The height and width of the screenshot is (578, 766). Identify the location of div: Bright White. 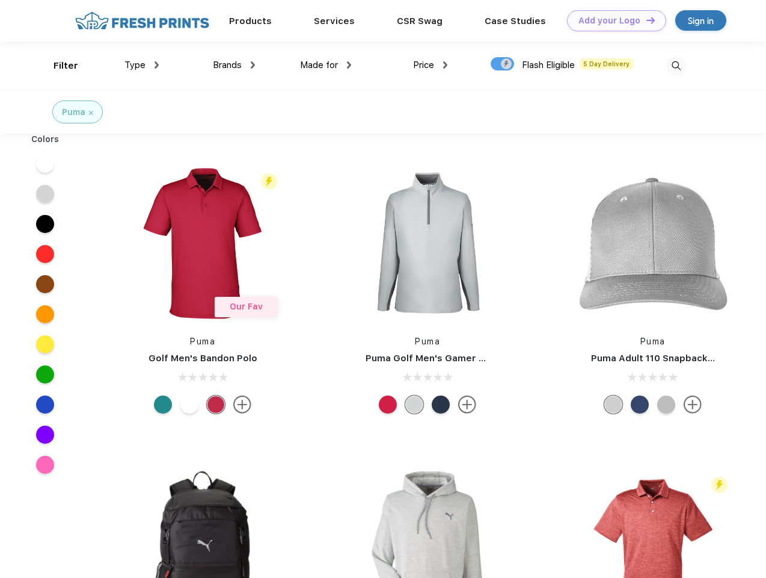
(190, 404).